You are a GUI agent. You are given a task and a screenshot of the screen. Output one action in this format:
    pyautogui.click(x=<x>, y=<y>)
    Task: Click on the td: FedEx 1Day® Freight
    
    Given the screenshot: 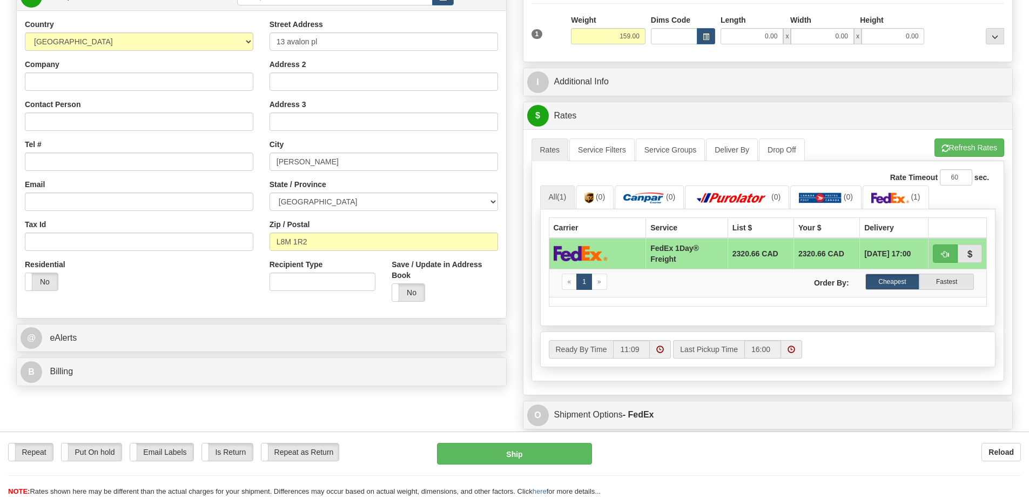 What is the action you would take?
    pyautogui.click(x=687, y=253)
    